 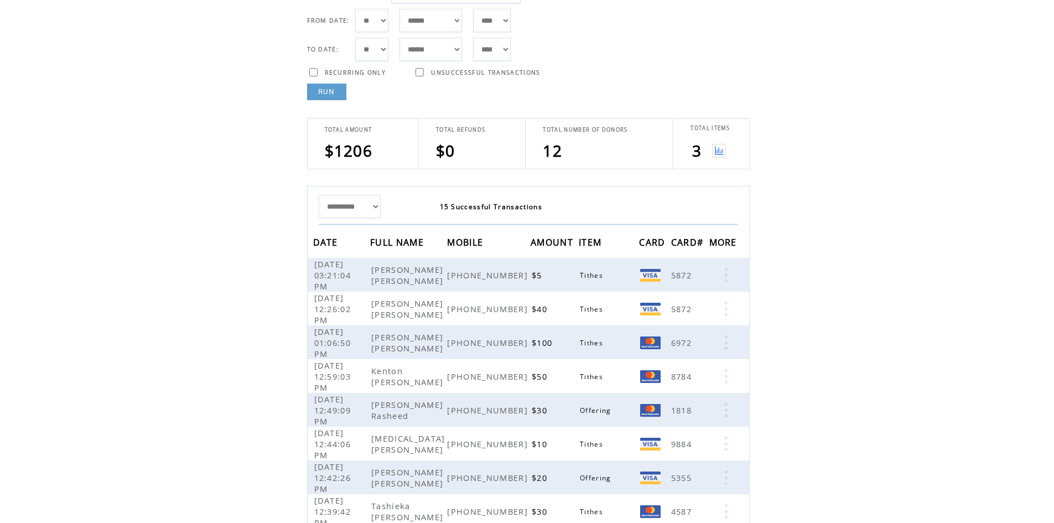 I want to click on span: CARD, so click(x=654, y=243).